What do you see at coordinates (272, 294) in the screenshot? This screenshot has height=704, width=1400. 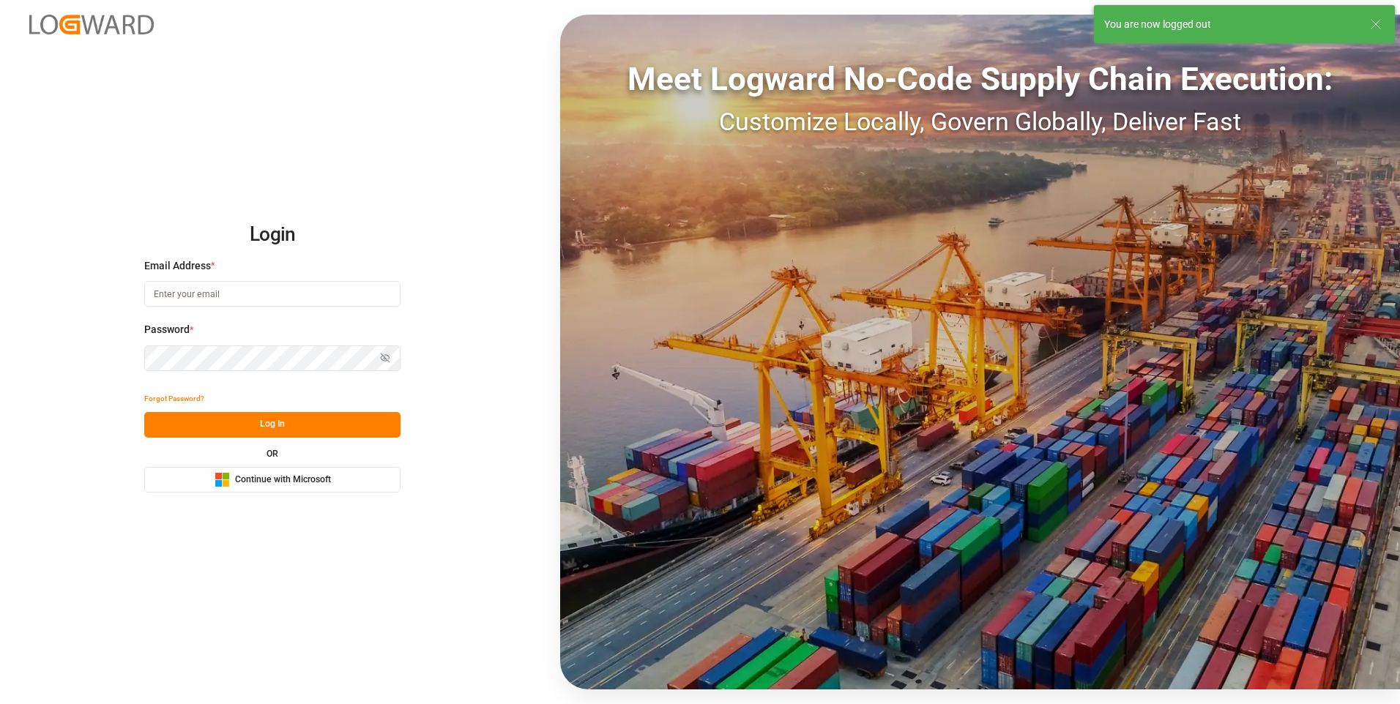 I see `input: Enter your email` at bounding box center [272, 294].